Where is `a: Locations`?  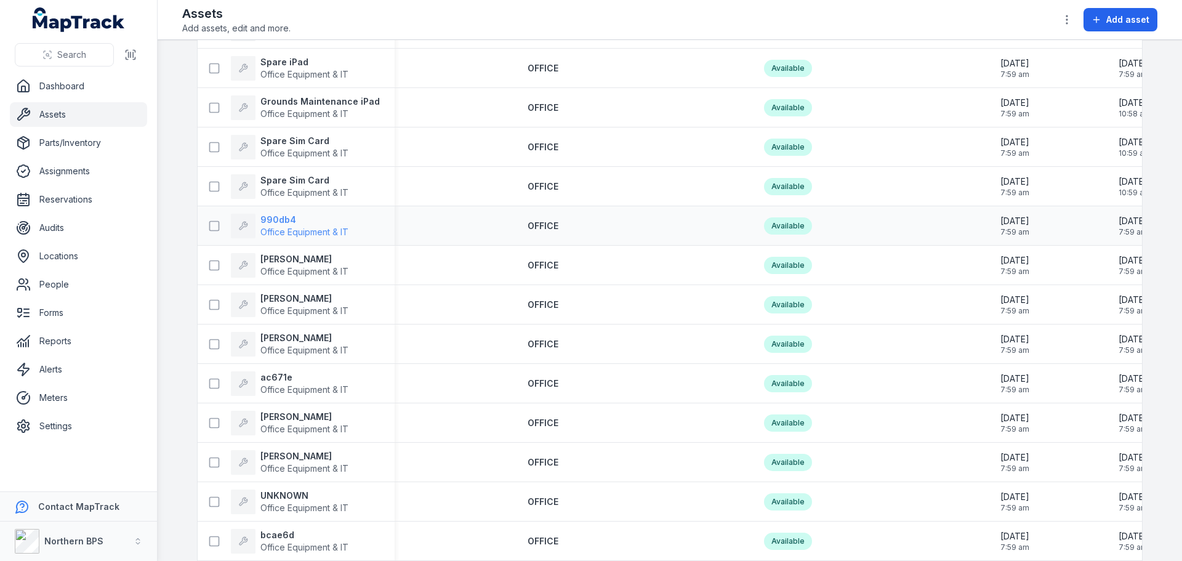
a: Locations is located at coordinates (78, 256).